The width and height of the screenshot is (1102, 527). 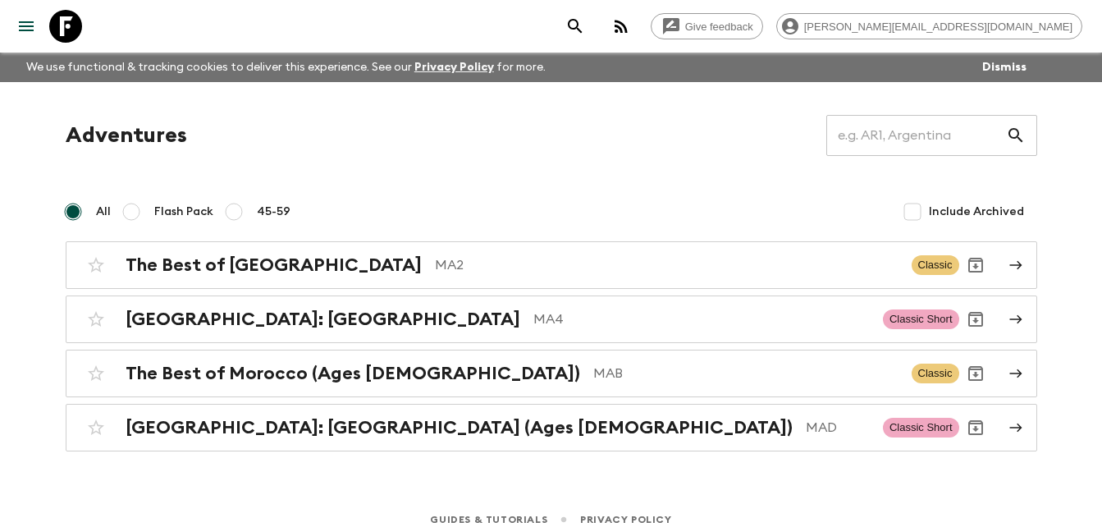 I want to click on span: All, so click(x=103, y=212).